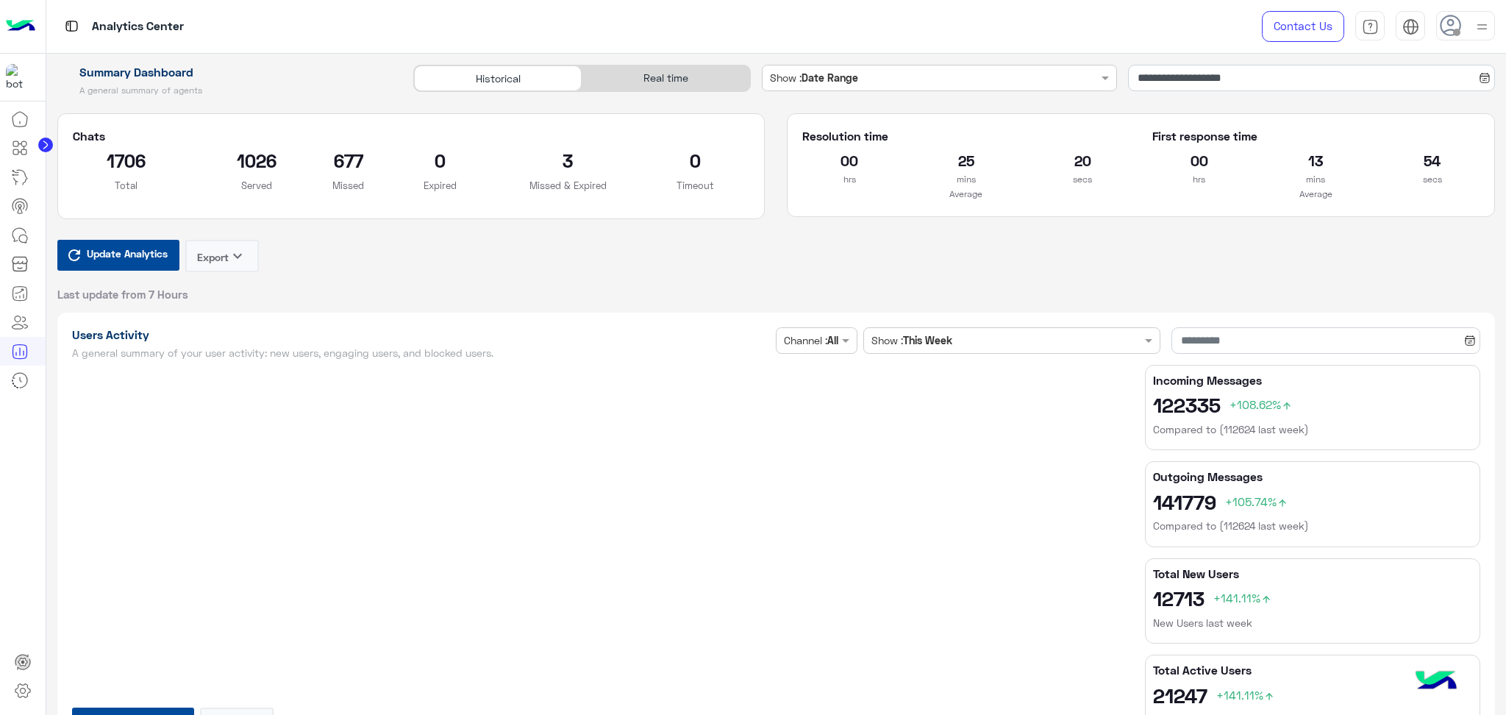 This screenshot has height=715, width=1506. Describe the element at coordinates (348, 160) in the screenshot. I see `h2: 677` at that location.